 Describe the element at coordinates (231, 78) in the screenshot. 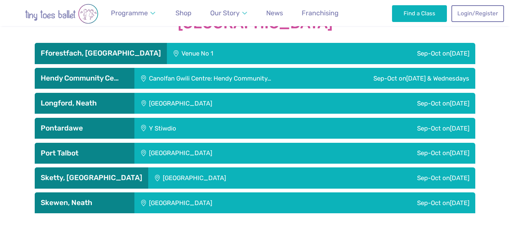

I see `div: Canolfan Gwili Centre: Hendy Community…` at that location.